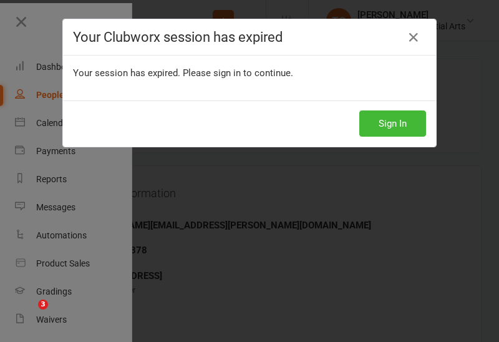 The image size is (499, 342). What do you see at coordinates (183, 73) in the screenshot?
I see `span: Your session has expired. Please sign in to continue.` at bounding box center [183, 73].